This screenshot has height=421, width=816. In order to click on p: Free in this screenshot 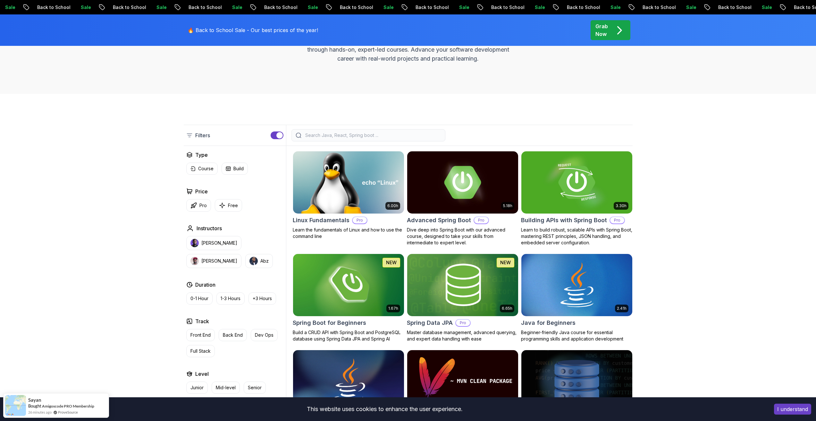, I will do `click(233, 206)`.